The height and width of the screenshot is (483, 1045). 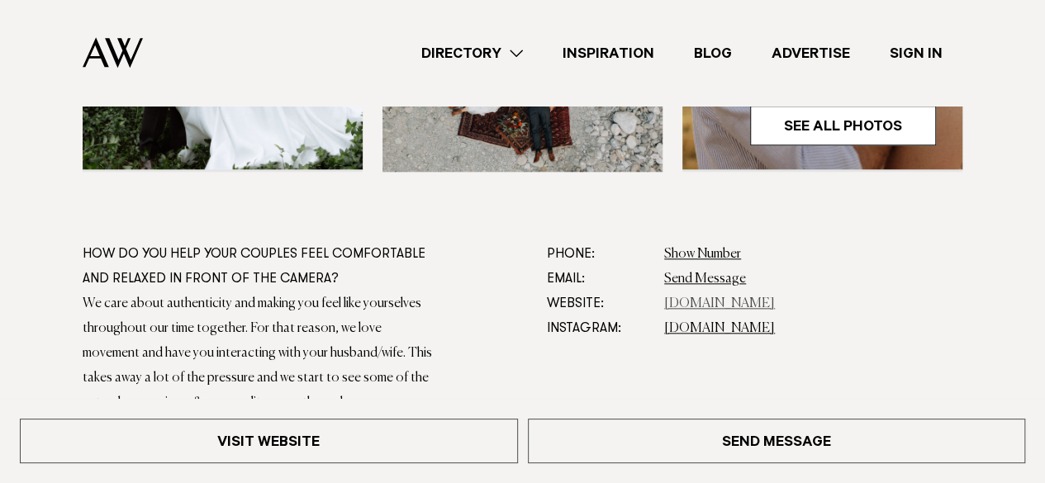 What do you see at coordinates (112, 52) in the screenshot?
I see `img: Auckland Weddings Logo` at bounding box center [112, 52].